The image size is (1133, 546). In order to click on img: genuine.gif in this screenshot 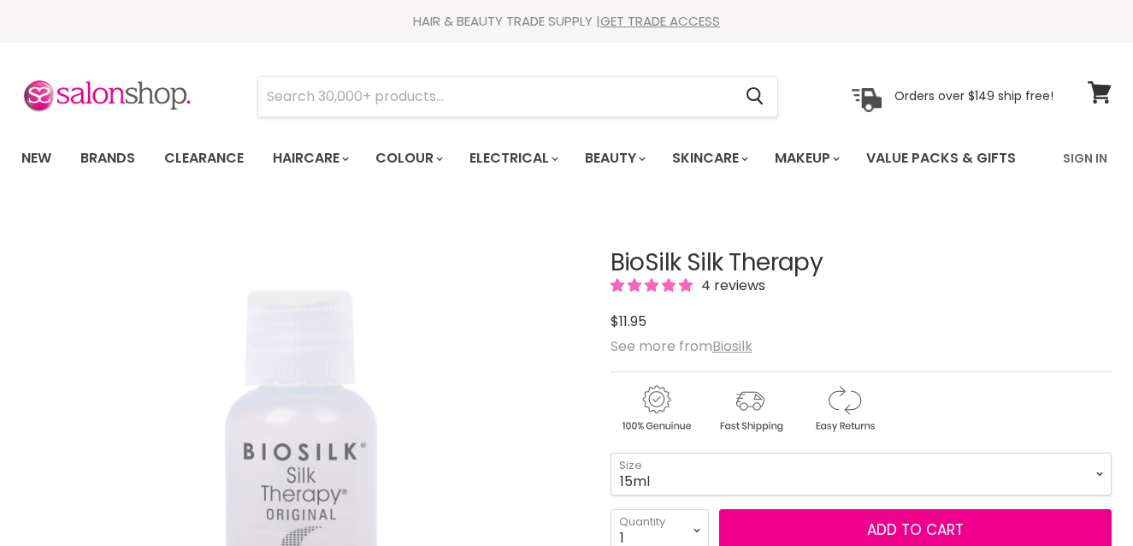, I will do `click(656, 408)`.